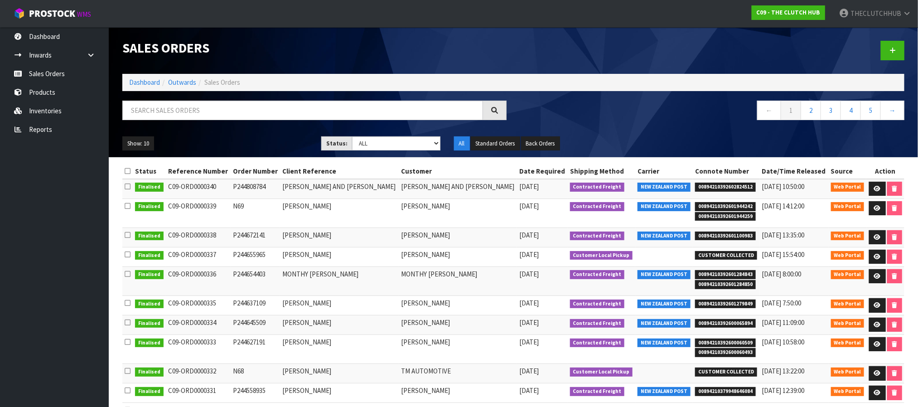 This screenshot has height=407, width=918. I want to click on td: C09-ORD0000340, so click(198, 188).